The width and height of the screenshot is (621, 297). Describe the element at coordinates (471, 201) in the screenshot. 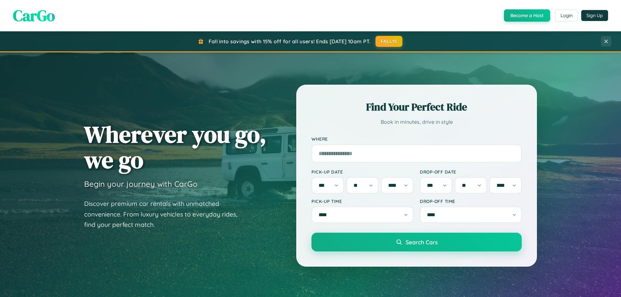

I see `label: Drop-off Time` at that location.